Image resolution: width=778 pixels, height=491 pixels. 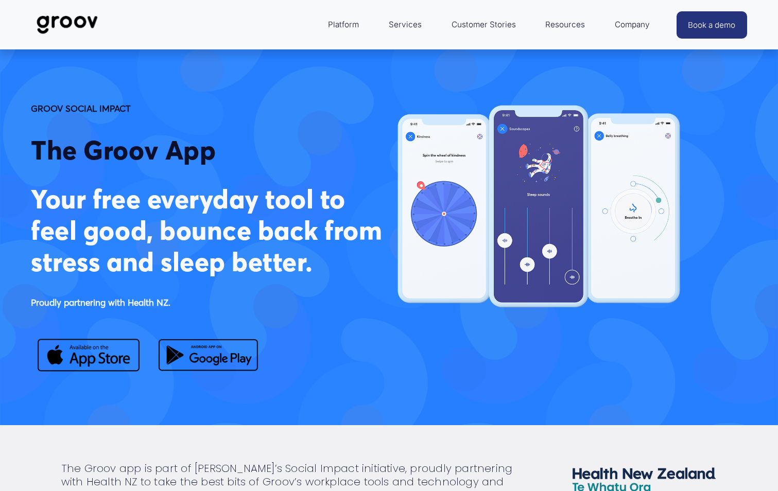 I want to click on a: Book a demo, so click(x=711, y=25).